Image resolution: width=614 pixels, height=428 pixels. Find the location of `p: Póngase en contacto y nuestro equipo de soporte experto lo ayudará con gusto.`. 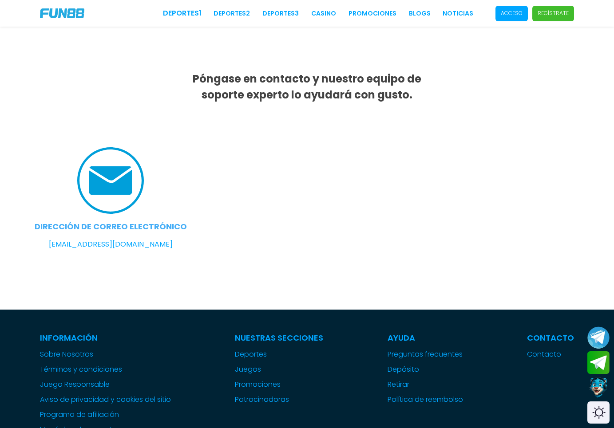

p: Póngase en contacto y nuestro equipo de soporte experto lo ayudará con gusto. is located at coordinates (307, 87).